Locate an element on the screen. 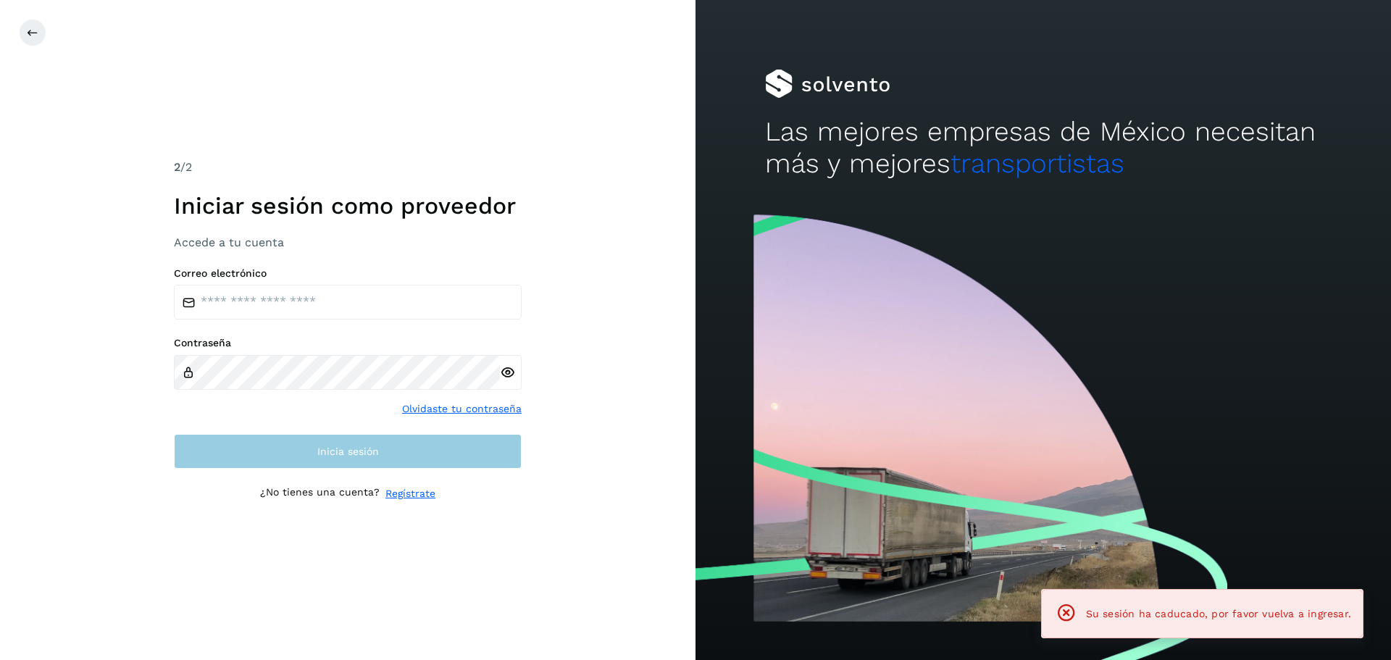  a: Olvidaste tu contraseña is located at coordinates (462, 409).